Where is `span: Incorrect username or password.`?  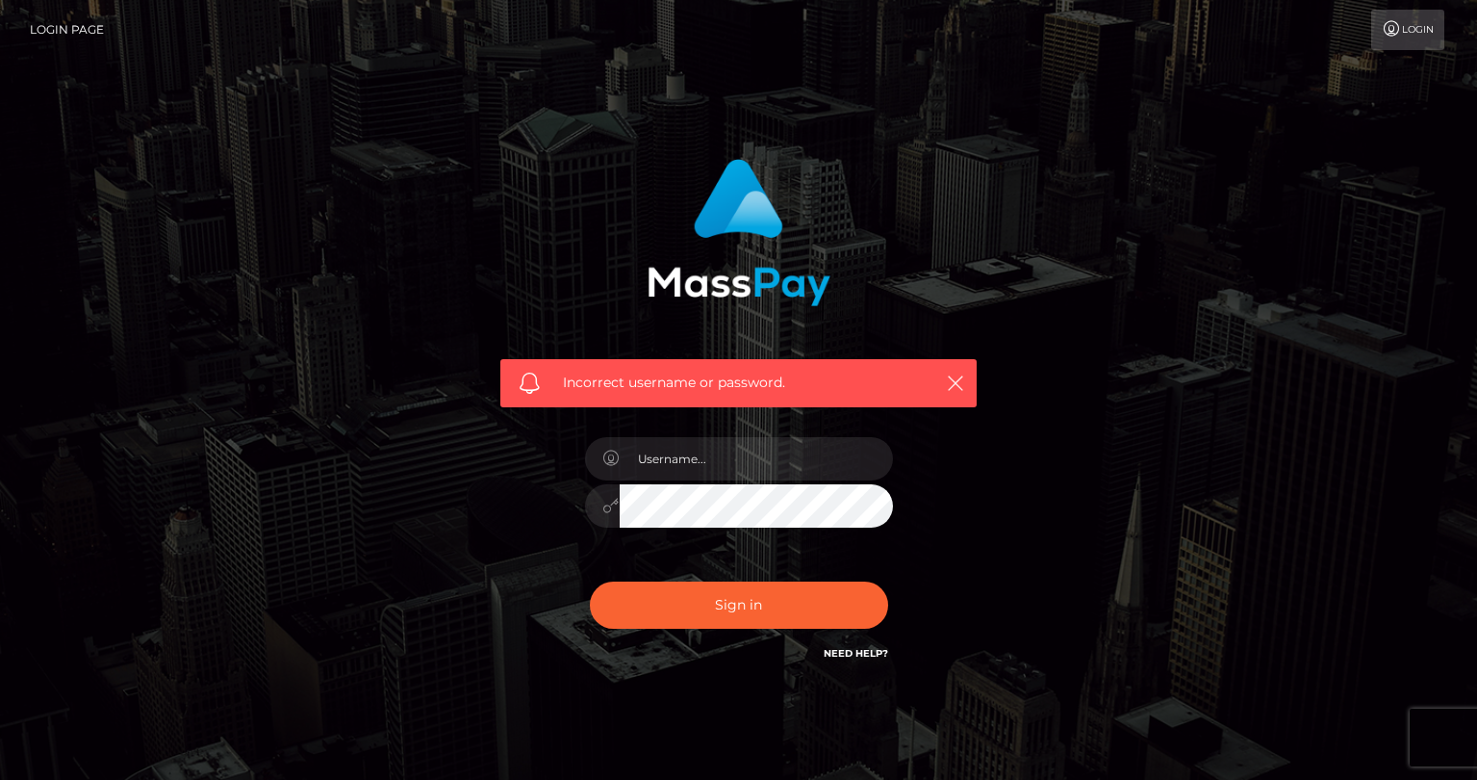 span: Incorrect username or password. is located at coordinates (738, 382).